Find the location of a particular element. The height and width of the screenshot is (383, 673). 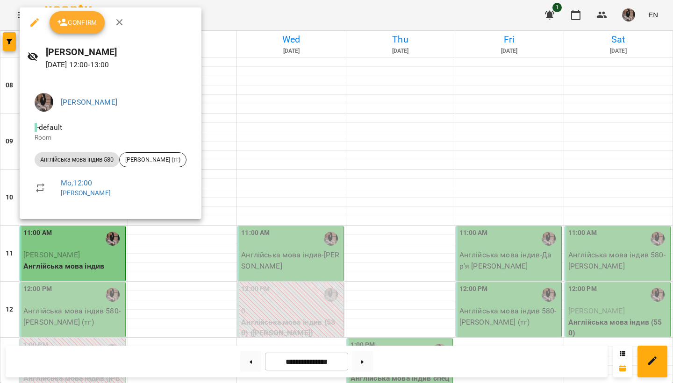

img: 7eeb5c2dceb0f540ed985a8fa2922f17.jpg is located at coordinates (44, 102).